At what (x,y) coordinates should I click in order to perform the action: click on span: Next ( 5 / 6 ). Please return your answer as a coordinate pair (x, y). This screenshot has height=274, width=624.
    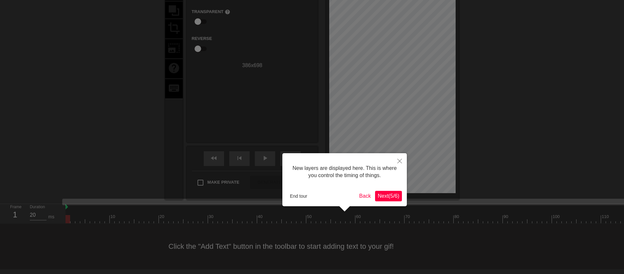
    Looking at the image, I should click on (389, 196).